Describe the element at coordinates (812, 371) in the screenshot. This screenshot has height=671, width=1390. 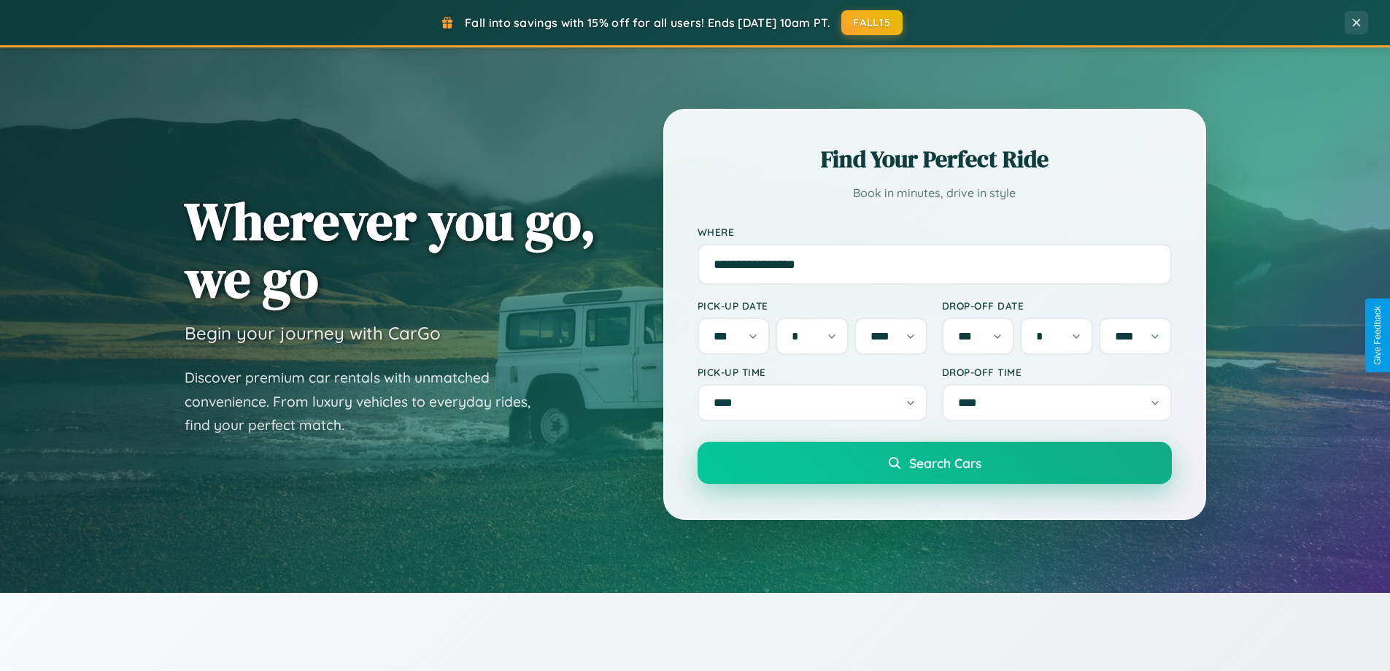
I see `label: Pick-up Time` at that location.